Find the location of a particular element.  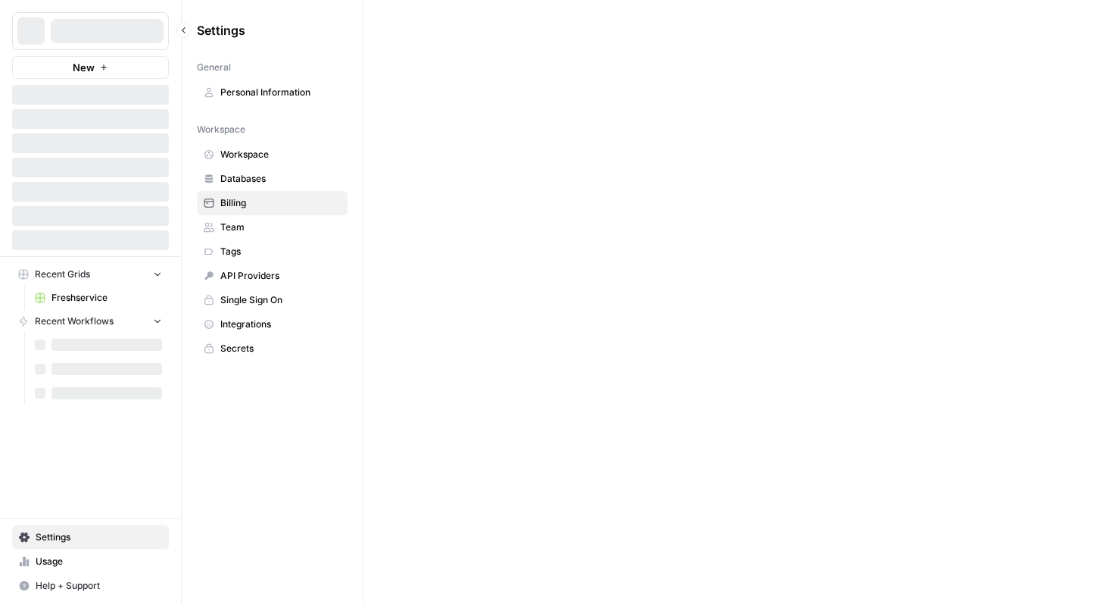

span: Single Sign On is located at coordinates (280, 300).